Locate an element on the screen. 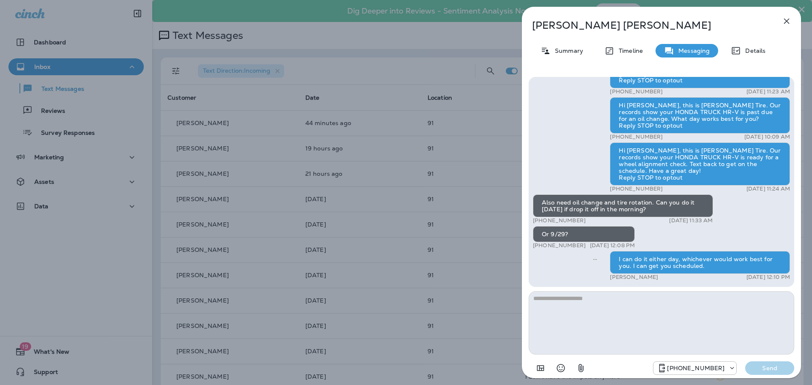 The width and height of the screenshot is (812, 385). p: Summary is located at coordinates (567, 51).